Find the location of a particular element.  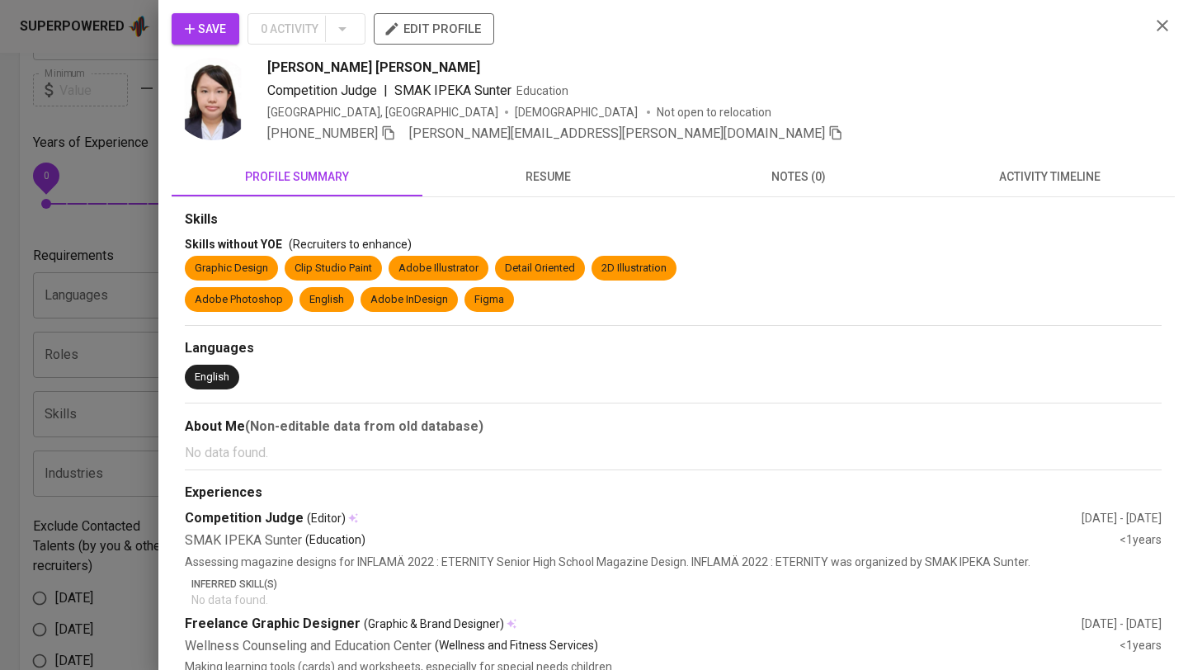

span: SMAK IPEKA Sunter is located at coordinates (453, 90).